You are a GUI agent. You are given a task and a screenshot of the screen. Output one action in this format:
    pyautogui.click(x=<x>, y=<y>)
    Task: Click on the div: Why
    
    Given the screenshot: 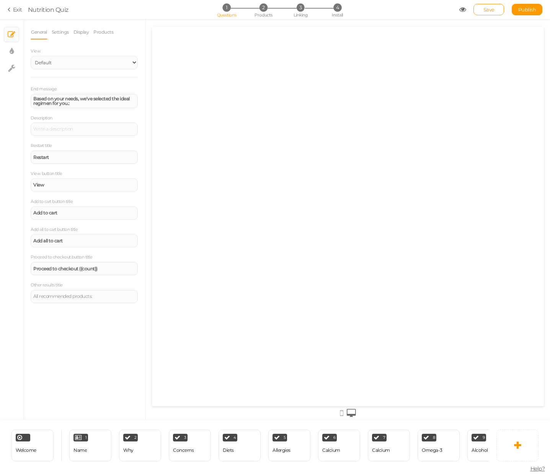 What is the action you would take?
    pyautogui.click(x=128, y=450)
    